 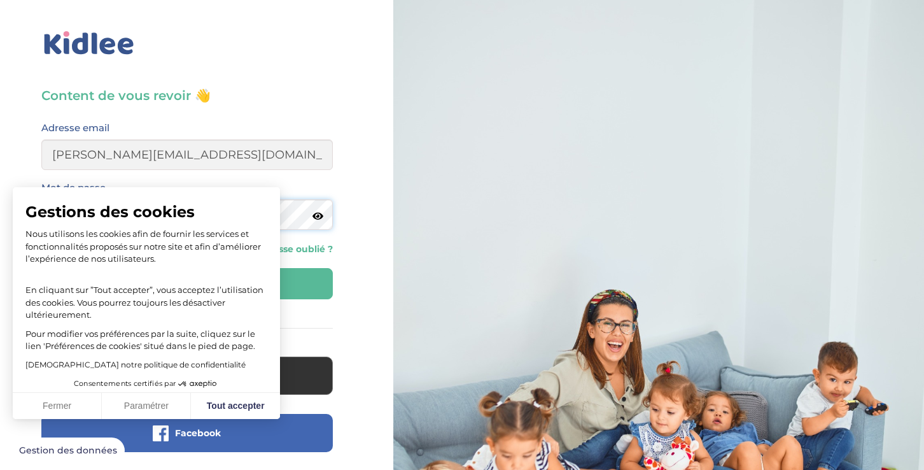 What do you see at coordinates (57, 406) in the screenshot?
I see `button: Fermer` at bounding box center [57, 406].